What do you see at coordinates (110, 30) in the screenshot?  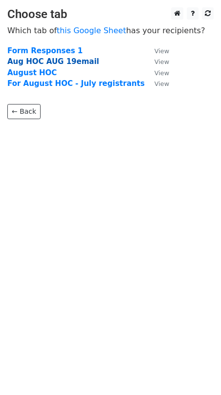 I see `p: Which tab of has your recipients?` at bounding box center [110, 30].